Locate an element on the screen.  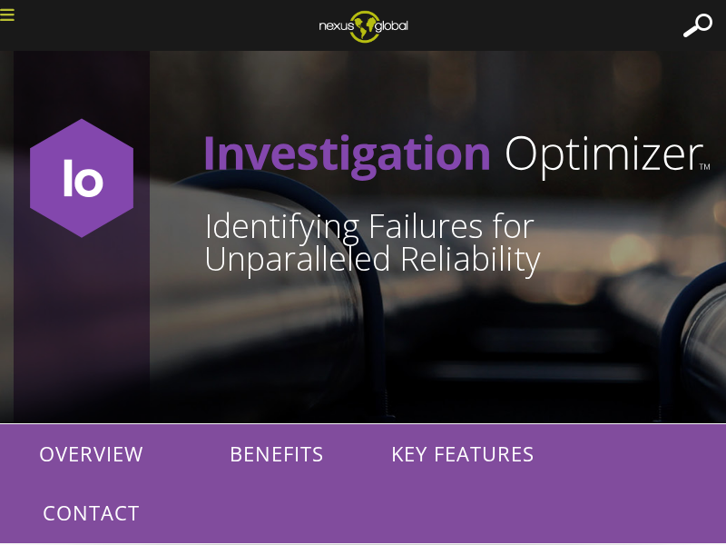
img: InvOpthorizontal-no-icon is located at coordinates (458, 153).